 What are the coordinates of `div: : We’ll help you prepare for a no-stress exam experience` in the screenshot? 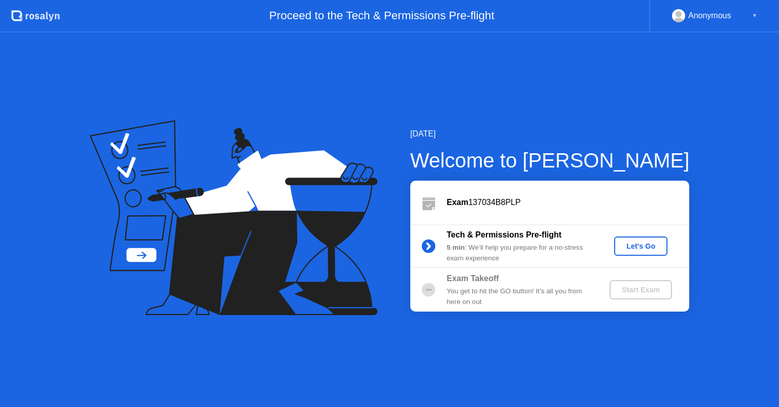 It's located at (520, 252).